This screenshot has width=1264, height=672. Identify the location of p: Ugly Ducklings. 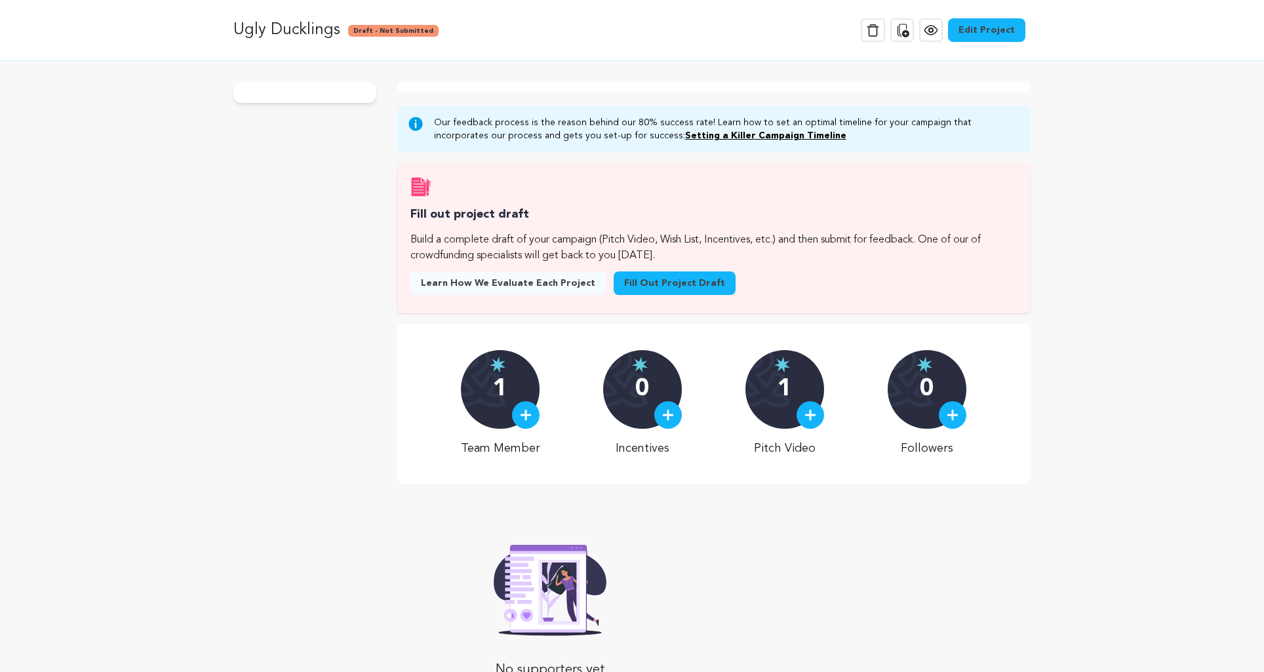
(287, 30).